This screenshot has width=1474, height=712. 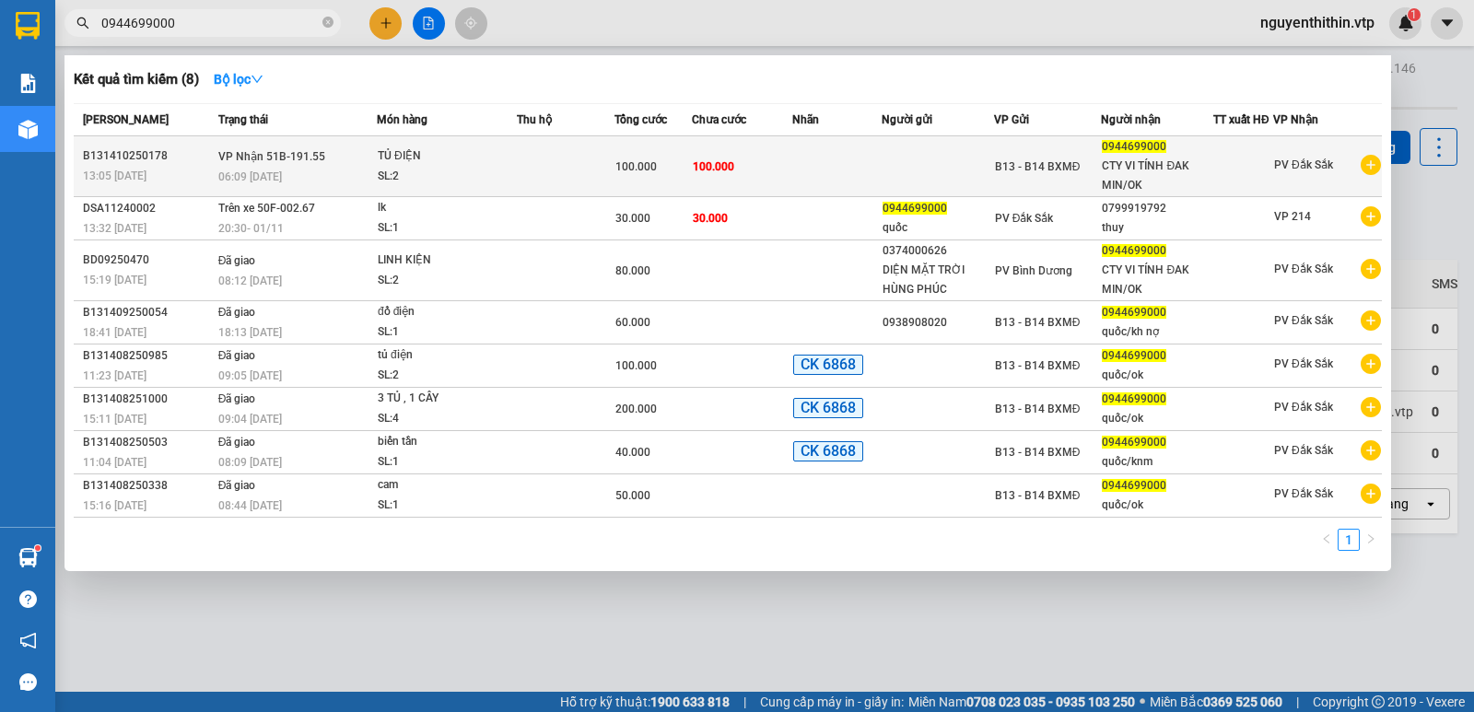 What do you see at coordinates (28, 141) in the screenshot?
I see `span: Nơi gửi:` at bounding box center [28, 141].